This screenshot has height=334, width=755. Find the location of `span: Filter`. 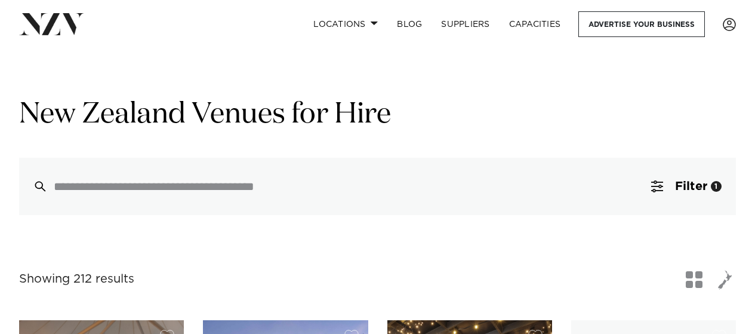

span: Filter is located at coordinates (691, 186).